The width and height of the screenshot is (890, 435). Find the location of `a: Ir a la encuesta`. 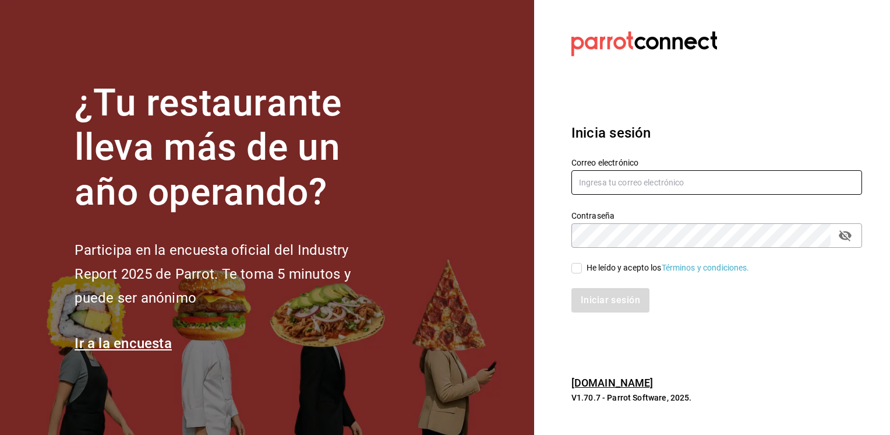

a: Ir a la encuesta is located at coordinates (123, 343).